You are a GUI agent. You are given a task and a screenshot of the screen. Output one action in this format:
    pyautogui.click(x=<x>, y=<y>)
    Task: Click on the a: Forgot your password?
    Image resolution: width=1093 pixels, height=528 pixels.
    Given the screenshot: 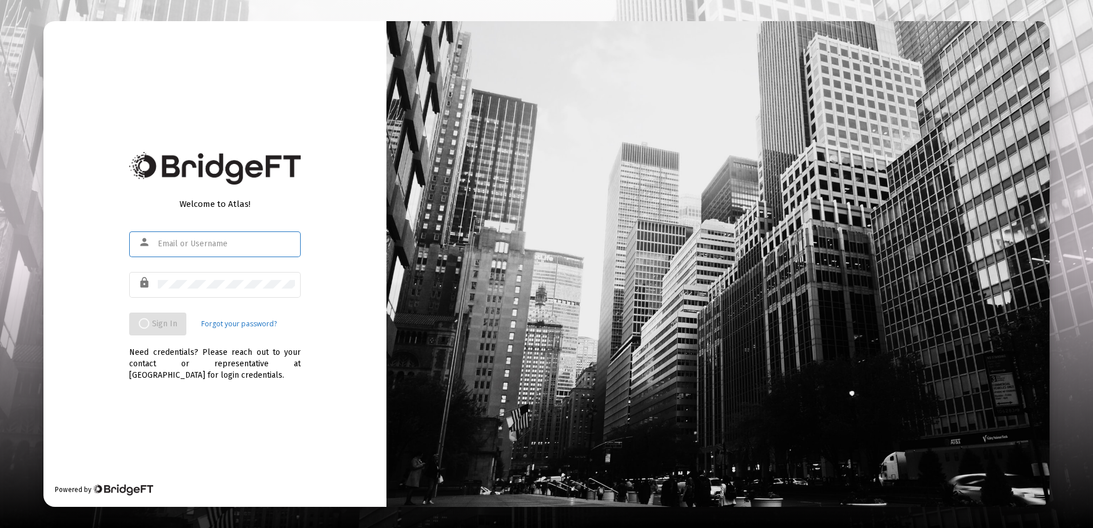 What is the action you would take?
    pyautogui.click(x=239, y=324)
    